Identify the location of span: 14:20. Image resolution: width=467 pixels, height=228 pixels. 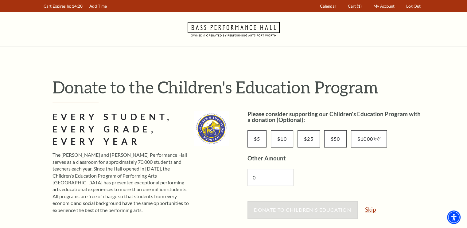
(77, 6).